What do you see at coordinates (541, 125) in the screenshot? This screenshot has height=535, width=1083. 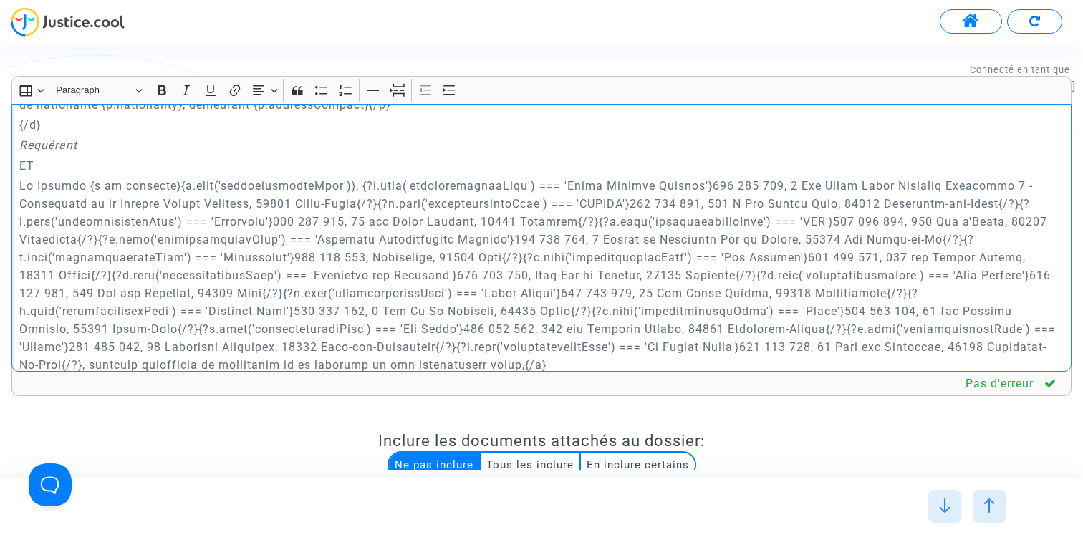 I see `p: {/d}` at bounding box center [541, 125].